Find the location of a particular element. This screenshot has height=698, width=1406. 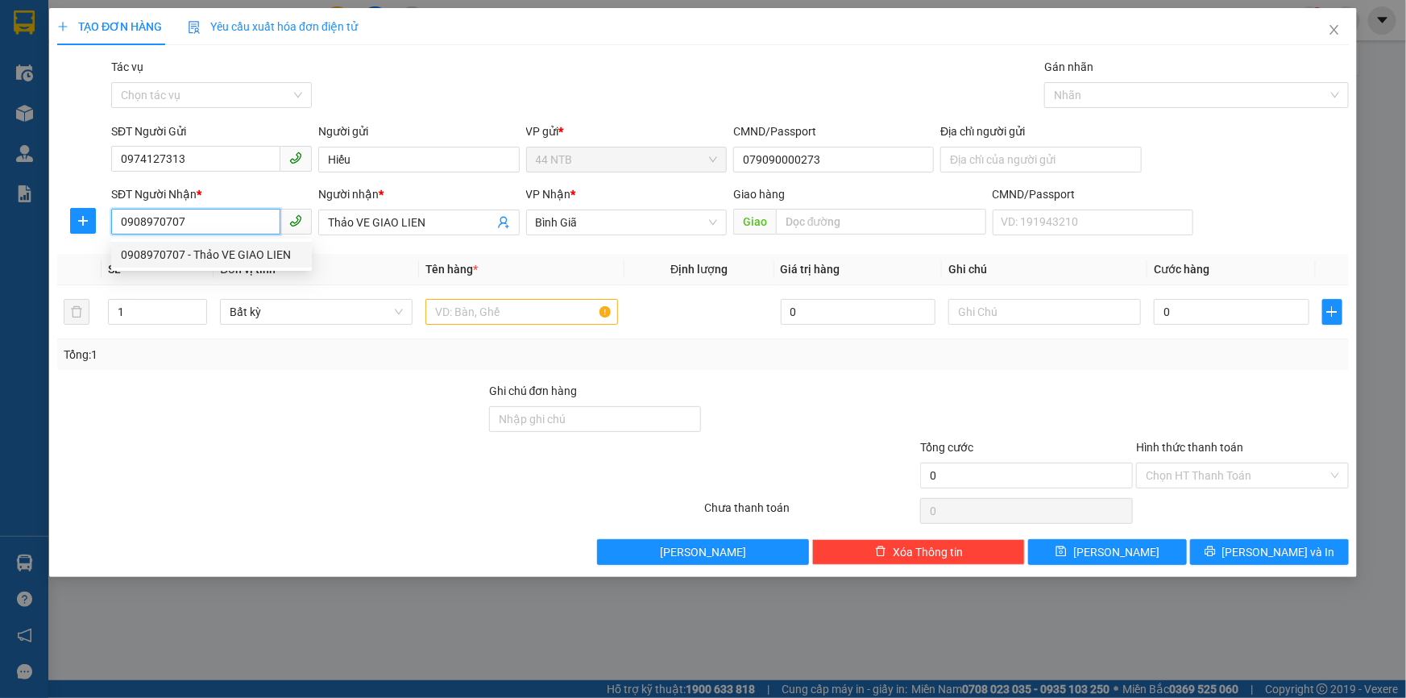

div: VP gửi is located at coordinates (626, 131).